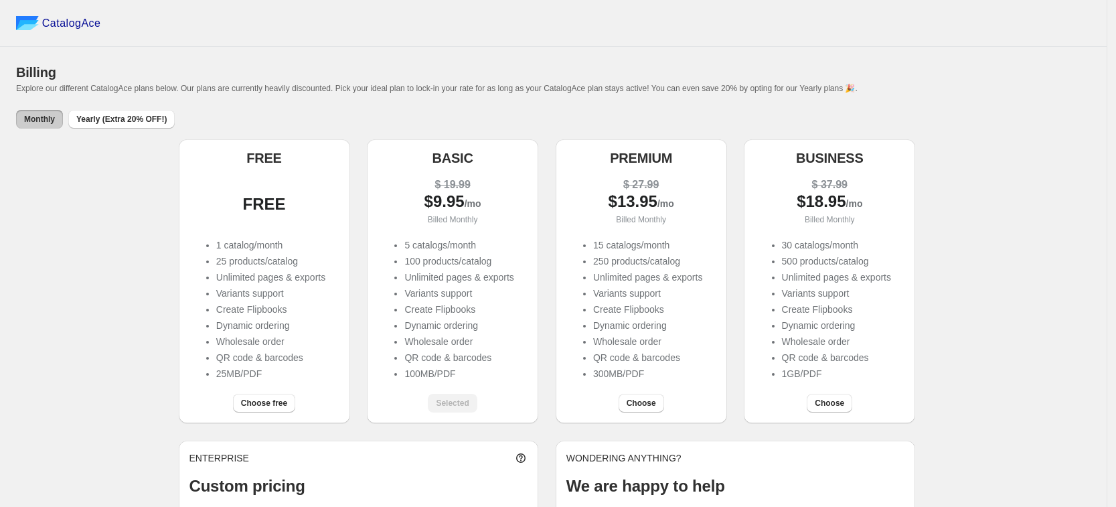 The image size is (1116, 507). What do you see at coordinates (459, 245) in the screenshot?
I see `li: 5 catalogs/month` at bounding box center [459, 245].